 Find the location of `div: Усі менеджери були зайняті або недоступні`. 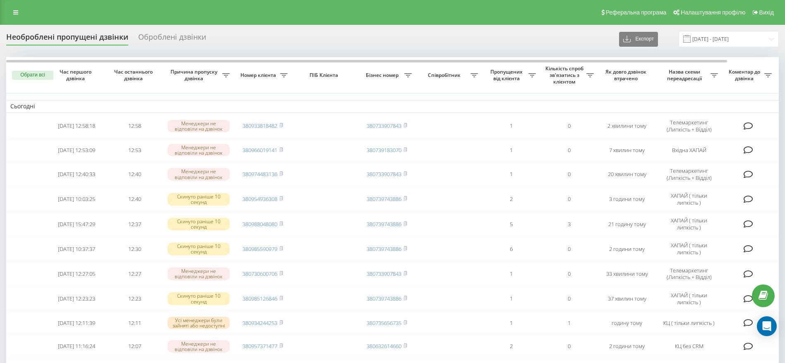

div: Усі менеджери були зайняті або недоступні is located at coordinates (199, 323).